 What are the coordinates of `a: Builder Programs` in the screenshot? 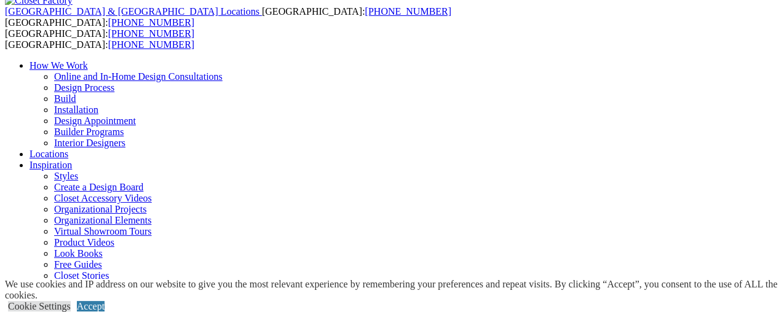 It's located at (88, 131).